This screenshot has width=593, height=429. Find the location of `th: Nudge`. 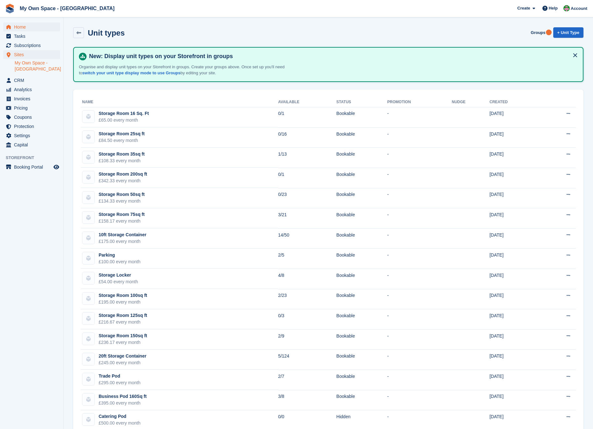

th: Nudge is located at coordinates (470, 102).